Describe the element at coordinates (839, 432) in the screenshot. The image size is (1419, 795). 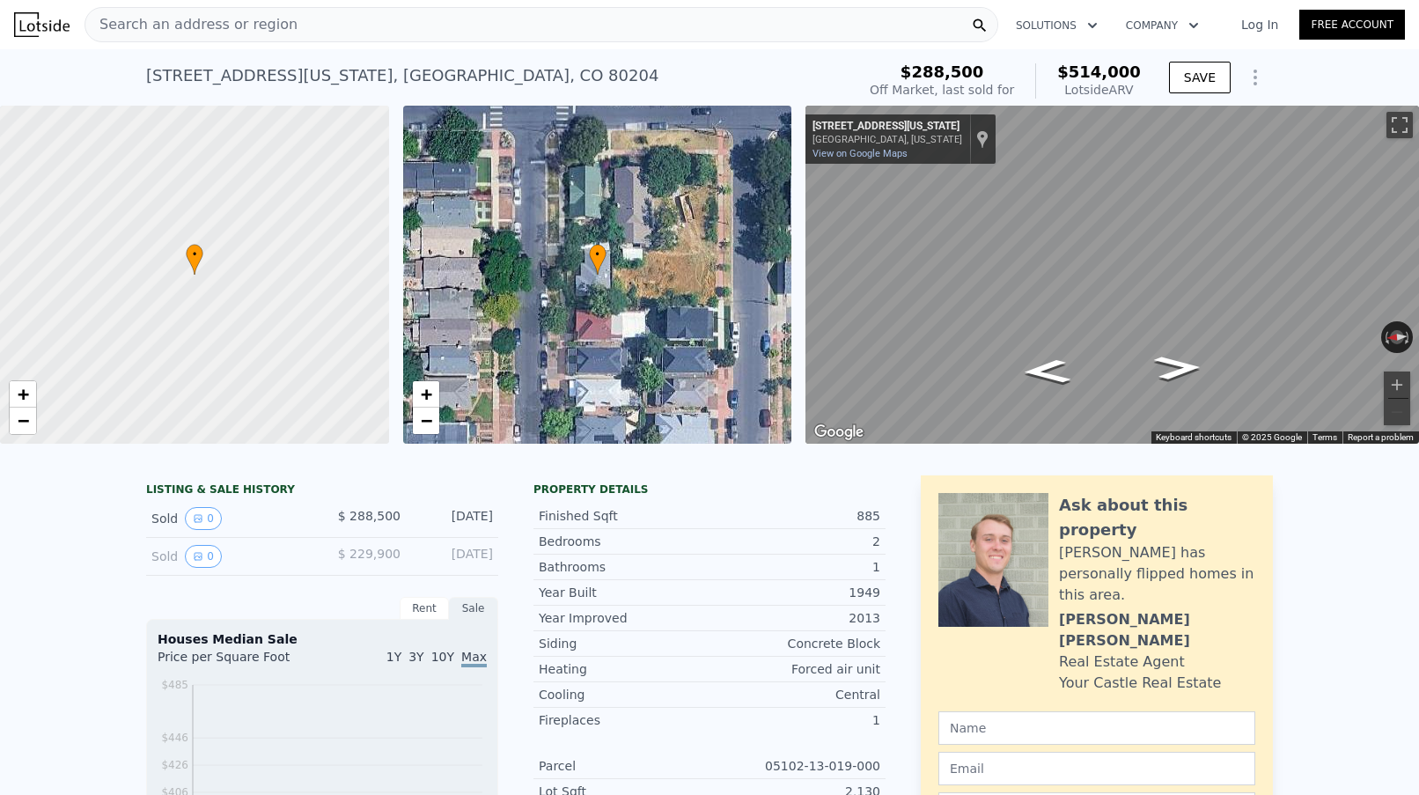
I see `a: Open this area in Google Maps (opens a new window)` at that location.